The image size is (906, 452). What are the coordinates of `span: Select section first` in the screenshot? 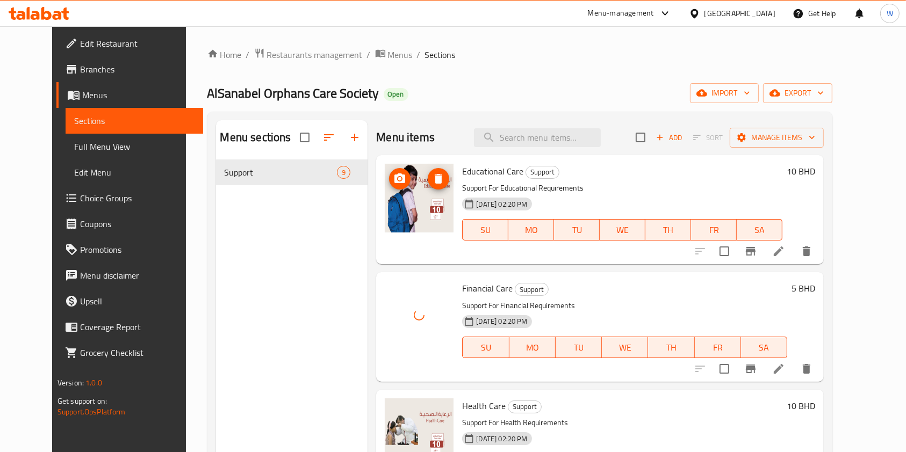 It's located at (707, 138).